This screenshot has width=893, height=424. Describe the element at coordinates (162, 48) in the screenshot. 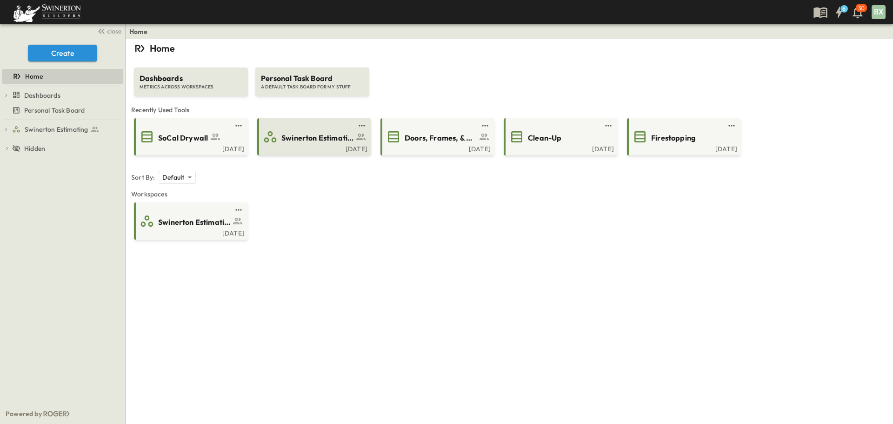

I see `p: Home` at that location.